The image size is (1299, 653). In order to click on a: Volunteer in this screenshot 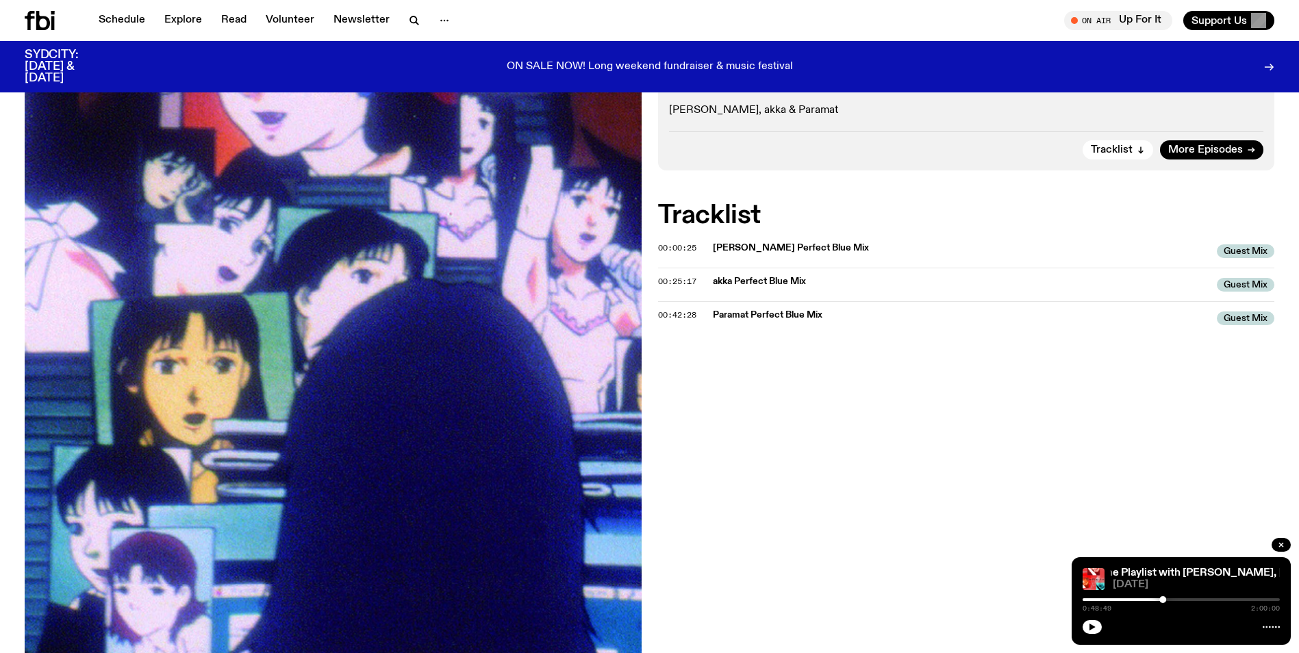, I will do `click(290, 21)`.